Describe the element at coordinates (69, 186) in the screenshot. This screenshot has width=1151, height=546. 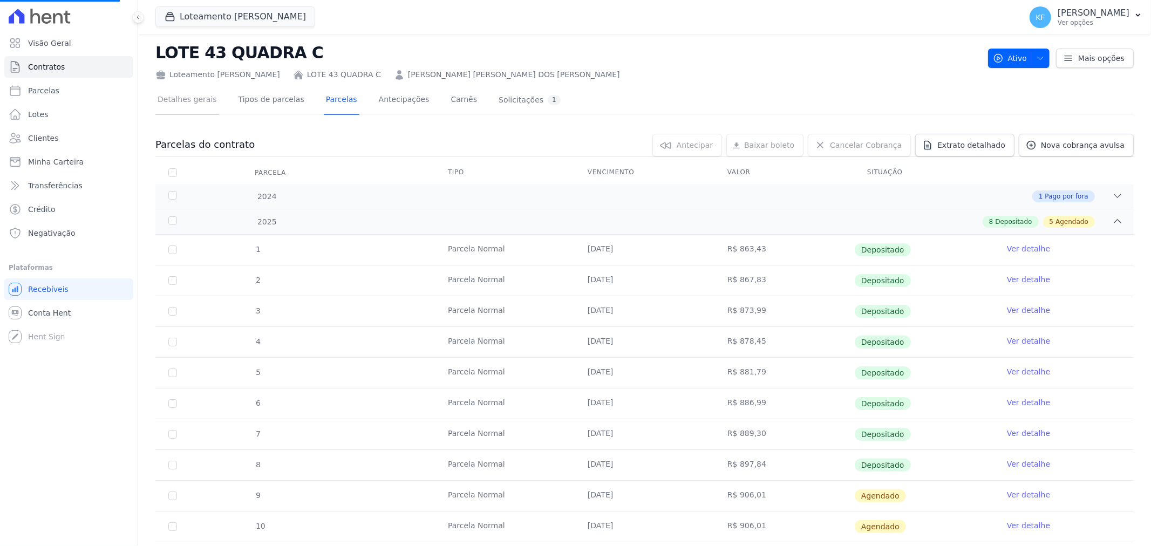
I see `a: Transferências` at that location.